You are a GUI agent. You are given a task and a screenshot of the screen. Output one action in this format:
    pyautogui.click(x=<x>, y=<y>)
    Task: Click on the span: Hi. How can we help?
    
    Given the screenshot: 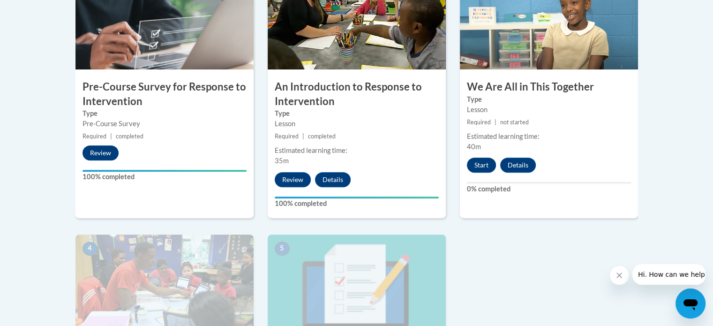 What is the action you would take?
    pyautogui.click(x=41, y=10)
    